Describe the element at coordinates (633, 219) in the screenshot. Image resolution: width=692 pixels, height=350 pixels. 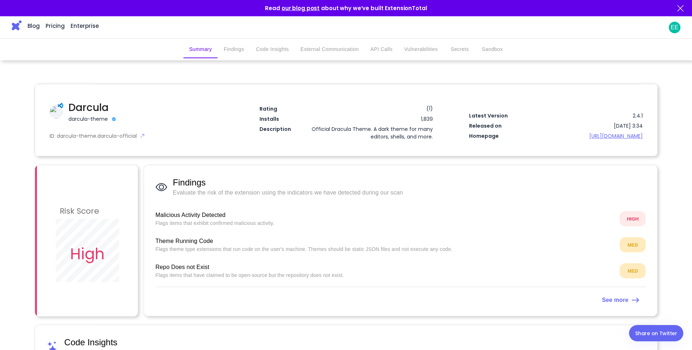
I see `strong: HIGH` at that location.